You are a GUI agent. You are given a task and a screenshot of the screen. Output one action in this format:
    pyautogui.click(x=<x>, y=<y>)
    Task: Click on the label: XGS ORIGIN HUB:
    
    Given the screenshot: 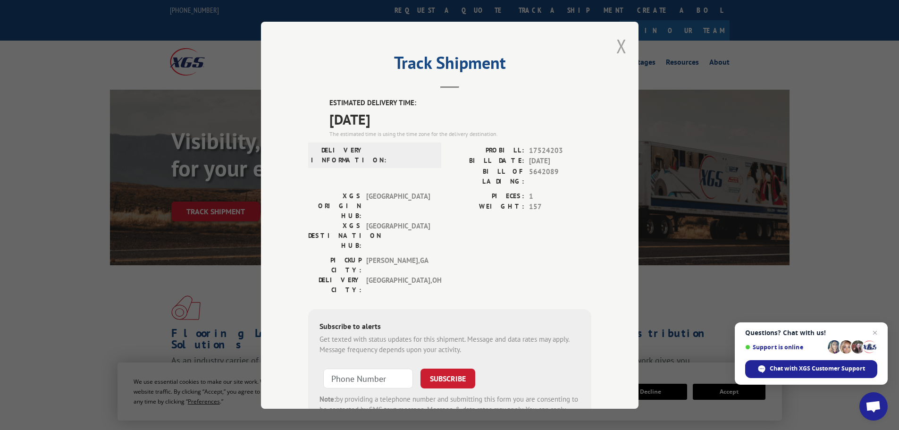 What is the action you would take?
    pyautogui.click(x=335, y=205)
    